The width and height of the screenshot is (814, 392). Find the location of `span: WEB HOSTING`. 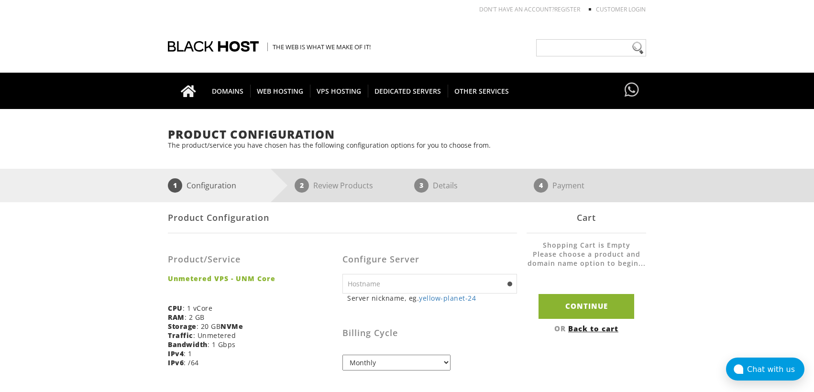

span: WEB HOSTING is located at coordinates (280, 91).